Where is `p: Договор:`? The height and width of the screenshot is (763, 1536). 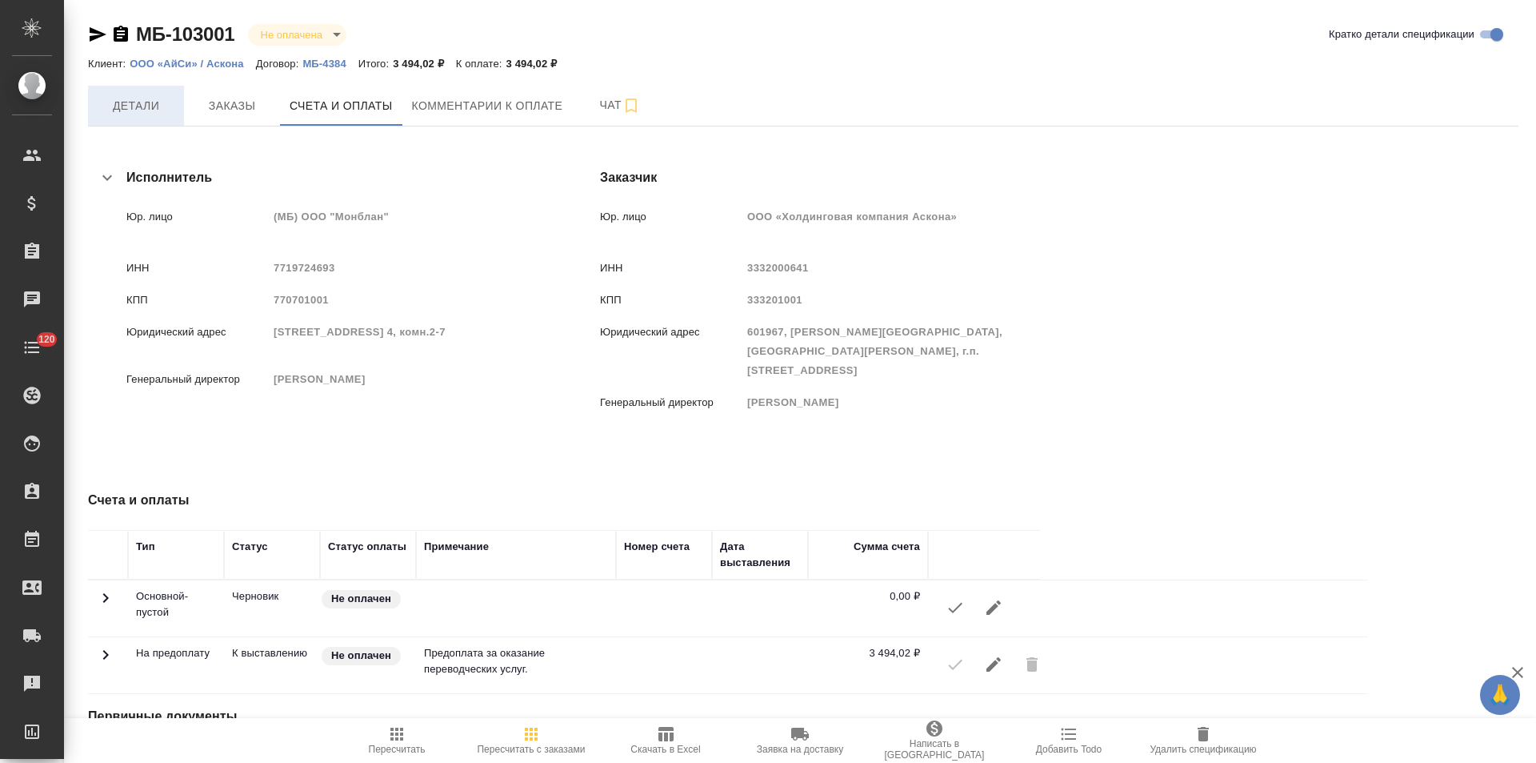 p: Договор: is located at coordinates (279, 63).